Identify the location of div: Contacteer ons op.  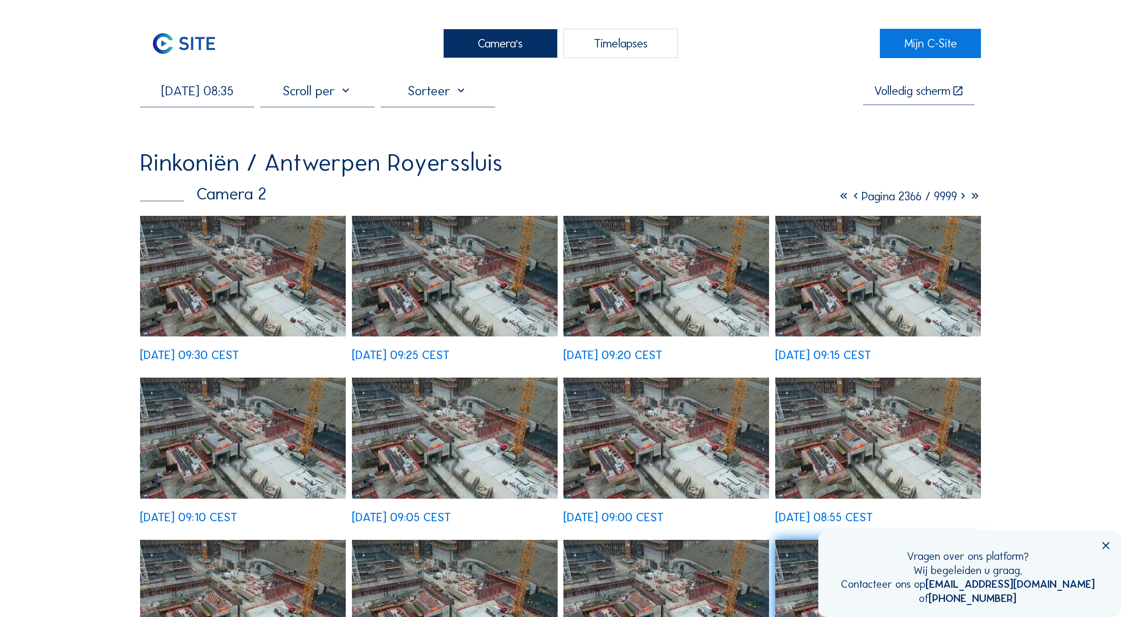
(967, 584).